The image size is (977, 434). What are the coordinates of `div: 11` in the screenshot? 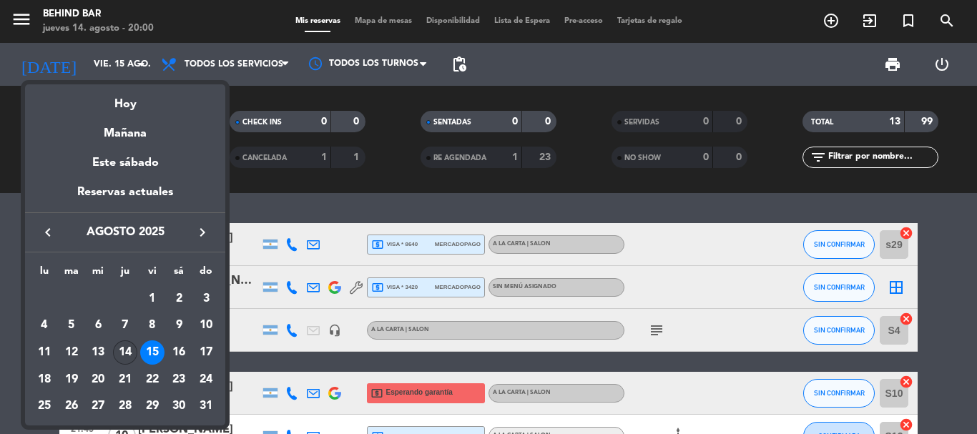 It's located at (44, 353).